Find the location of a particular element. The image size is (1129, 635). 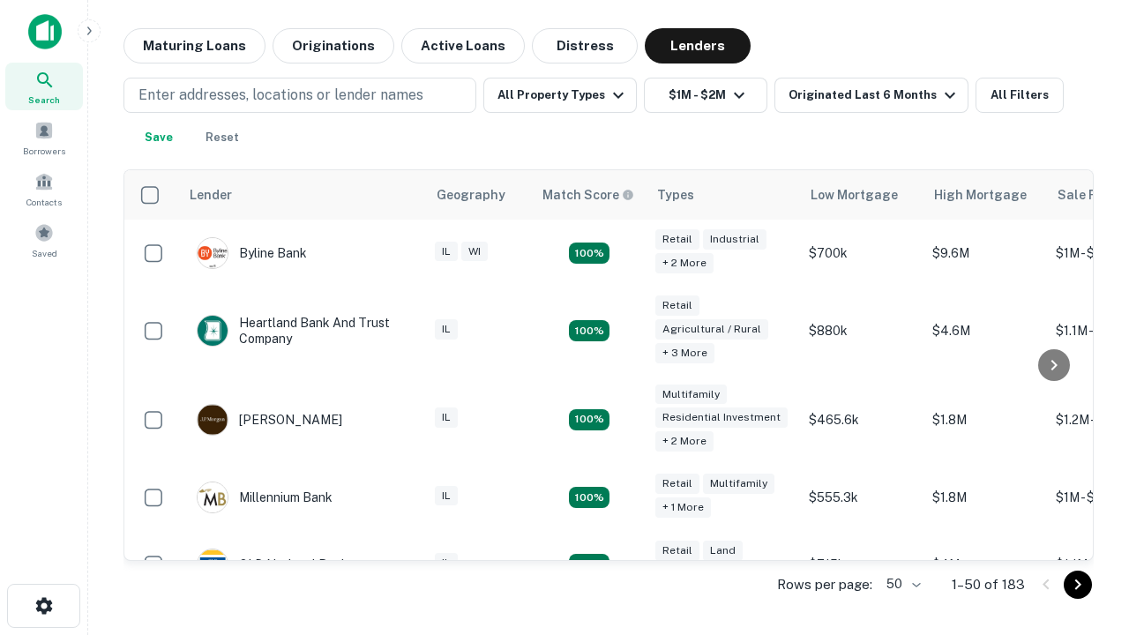

div: + 3 more is located at coordinates (685, 353).